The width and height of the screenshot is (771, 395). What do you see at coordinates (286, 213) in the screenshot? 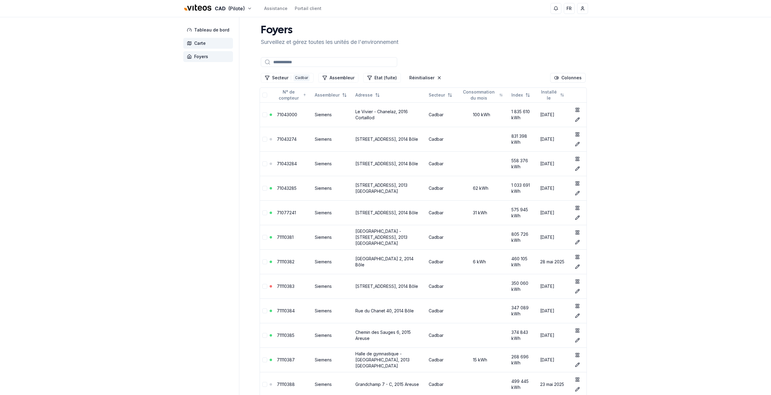
I see `a: 71077241` at bounding box center [286, 213].